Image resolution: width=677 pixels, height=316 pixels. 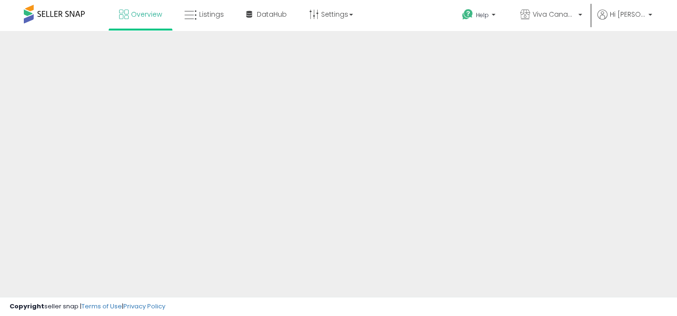 I want to click on span: Listings, so click(x=211, y=14).